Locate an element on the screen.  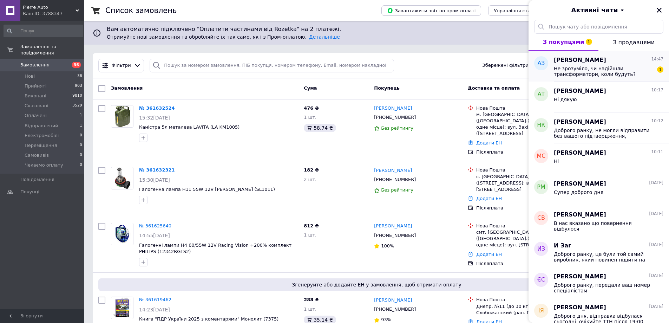
span: 100% is located at coordinates (387, 245).